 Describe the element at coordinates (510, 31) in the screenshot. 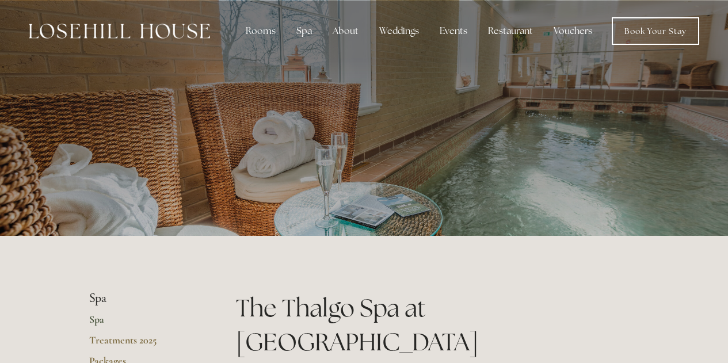

I see `div: Restaurant` at that location.